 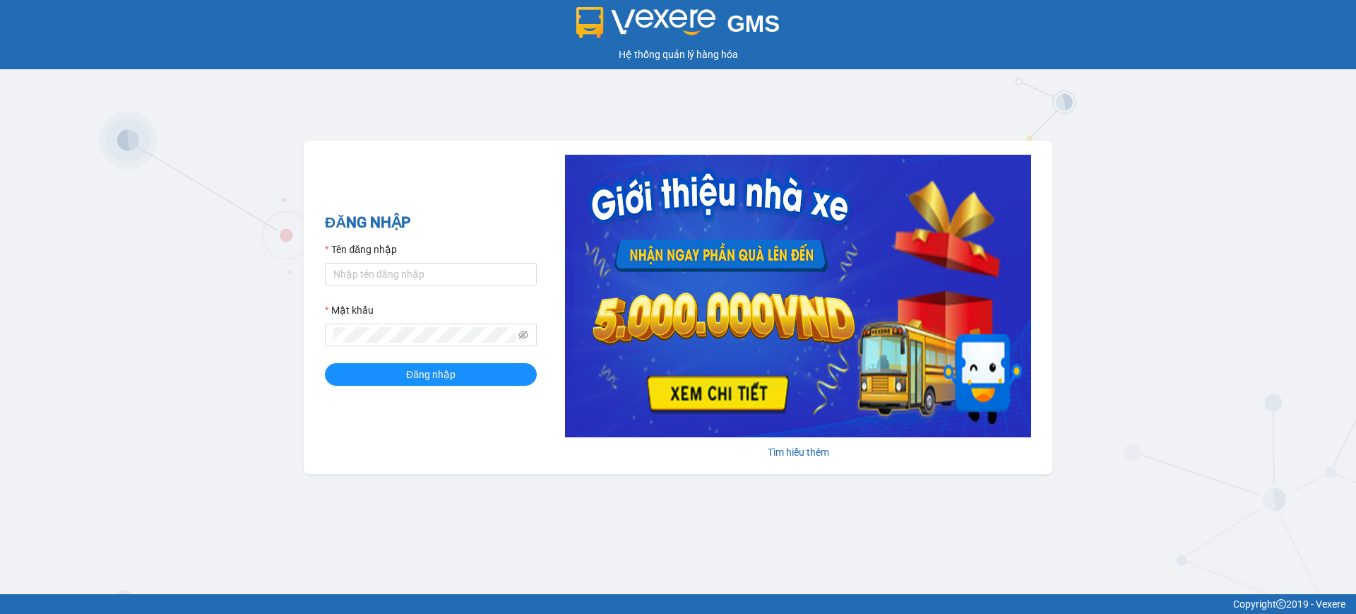 What do you see at coordinates (523, 335) in the screenshot?
I see `span: eye-invisible` at bounding box center [523, 335].